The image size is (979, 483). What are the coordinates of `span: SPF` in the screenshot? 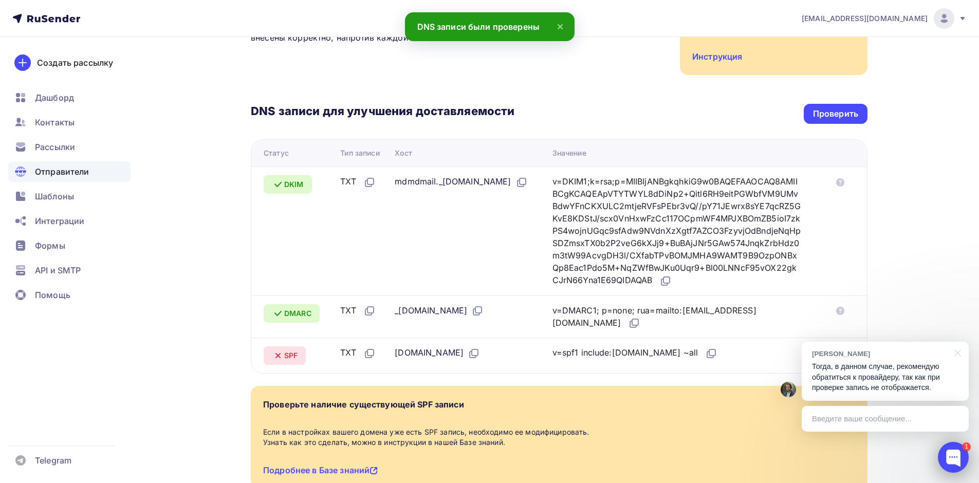 It's located at (291, 356).